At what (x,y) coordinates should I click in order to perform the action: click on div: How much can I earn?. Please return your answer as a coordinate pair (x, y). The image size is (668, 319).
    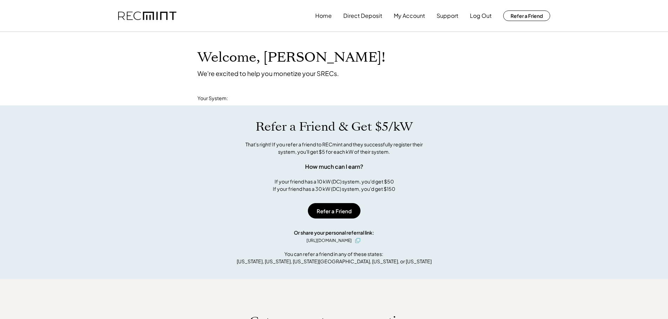
    Looking at the image, I should click on (334, 167).